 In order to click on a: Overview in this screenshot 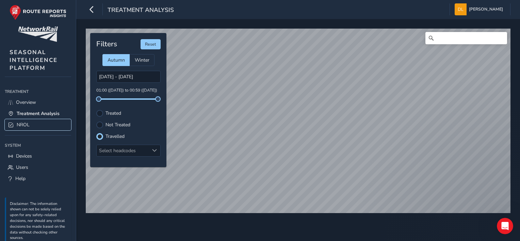, I will do `click(38, 102)`.